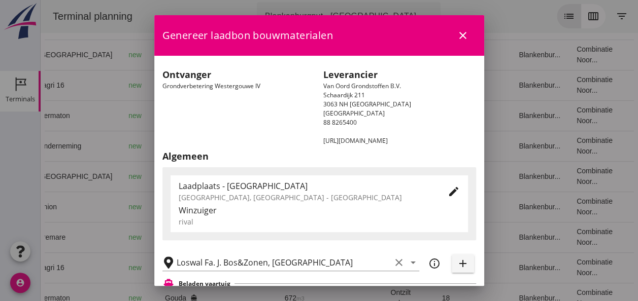  Describe the element at coordinates (399, 263) in the screenshot. I see `i: clear` at that location.